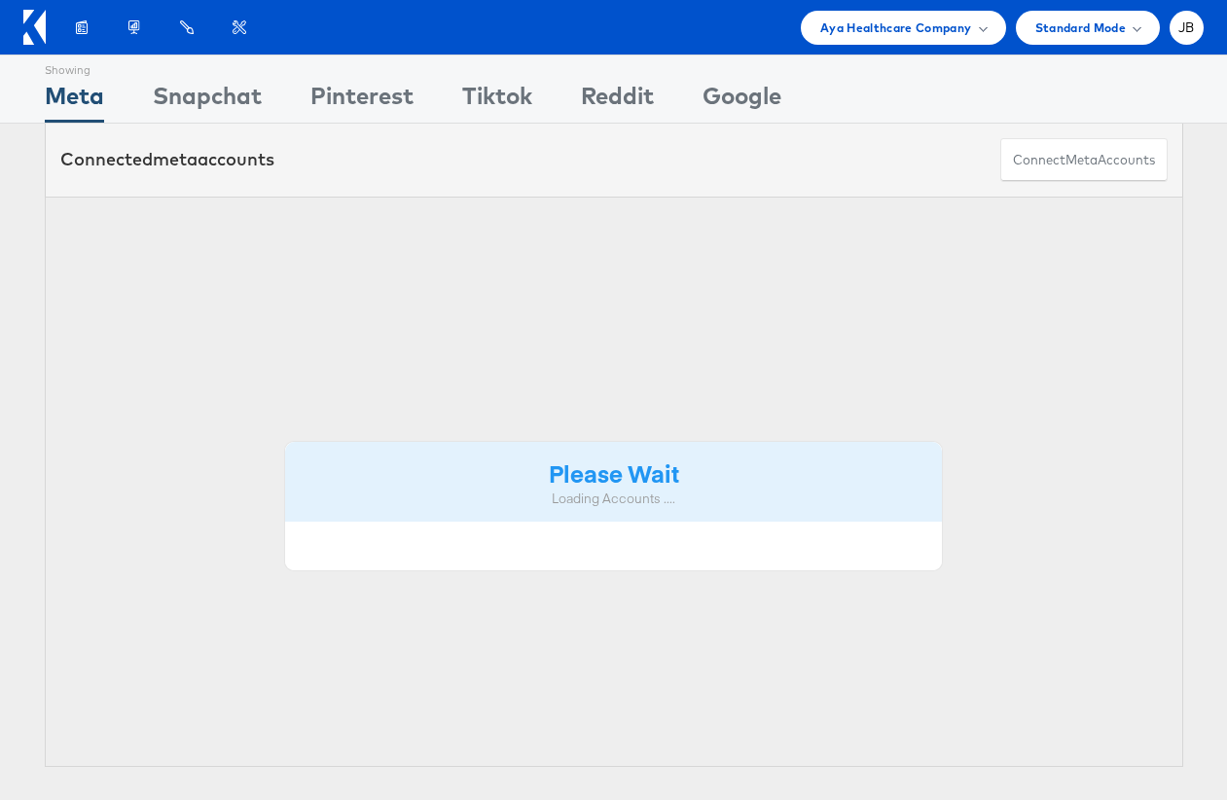 Image resolution: width=1227 pixels, height=800 pixels. Describe the element at coordinates (207, 100) in the screenshot. I see `div: Snapchat` at that location.